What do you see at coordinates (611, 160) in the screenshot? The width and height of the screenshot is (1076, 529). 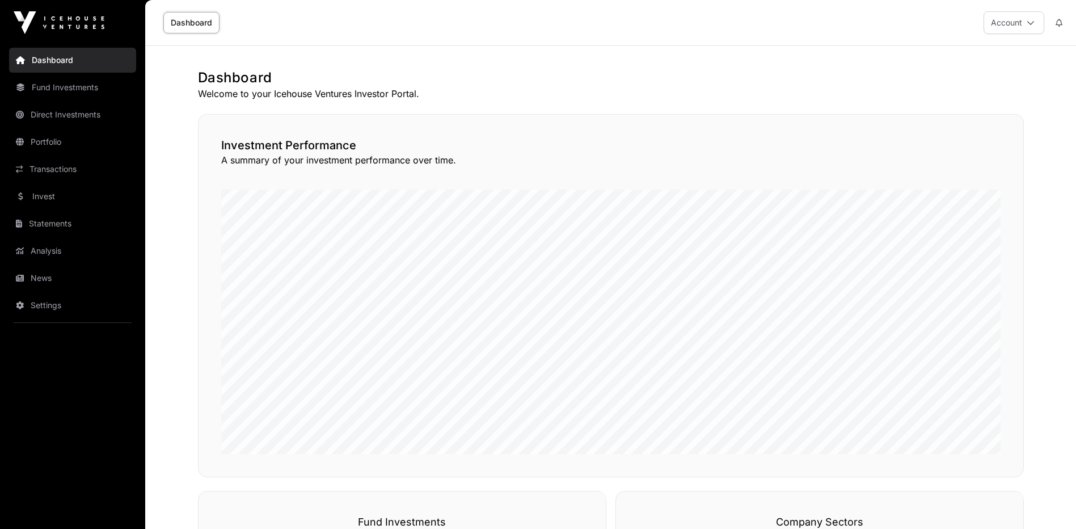 I see `p: A summary of your investment performance over time.` at bounding box center [611, 160].